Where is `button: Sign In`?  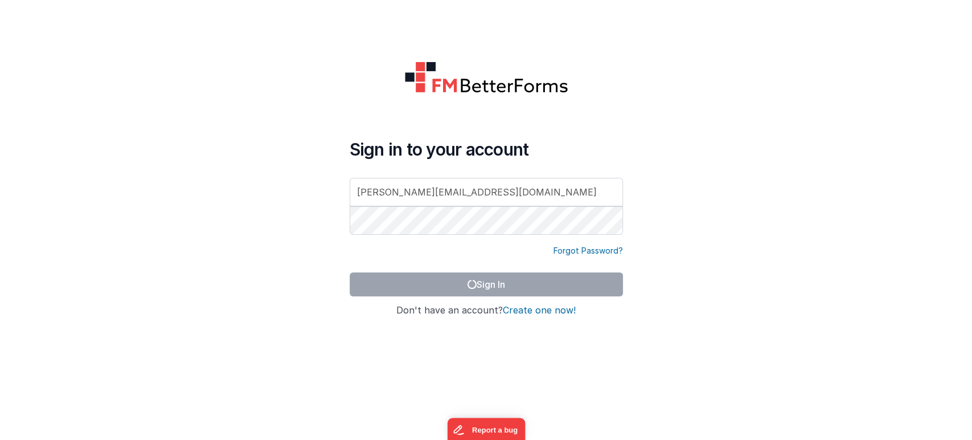 button: Sign In is located at coordinates (486, 284).